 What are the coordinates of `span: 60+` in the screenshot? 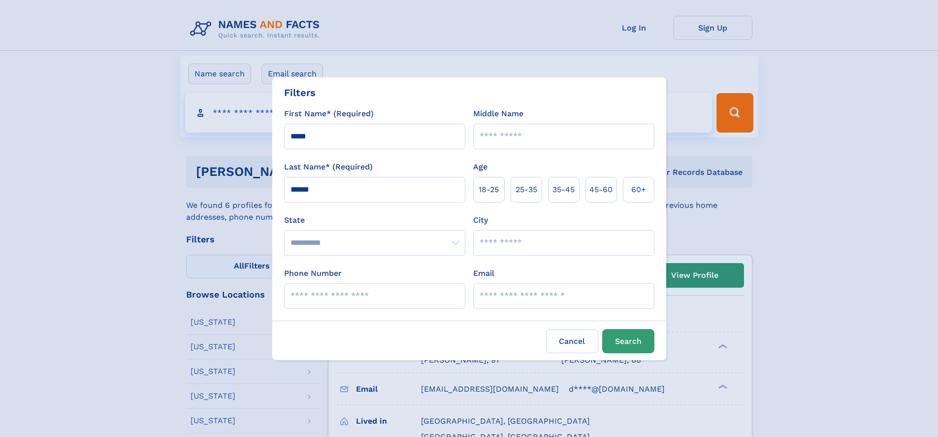 It's located at (638, 189).